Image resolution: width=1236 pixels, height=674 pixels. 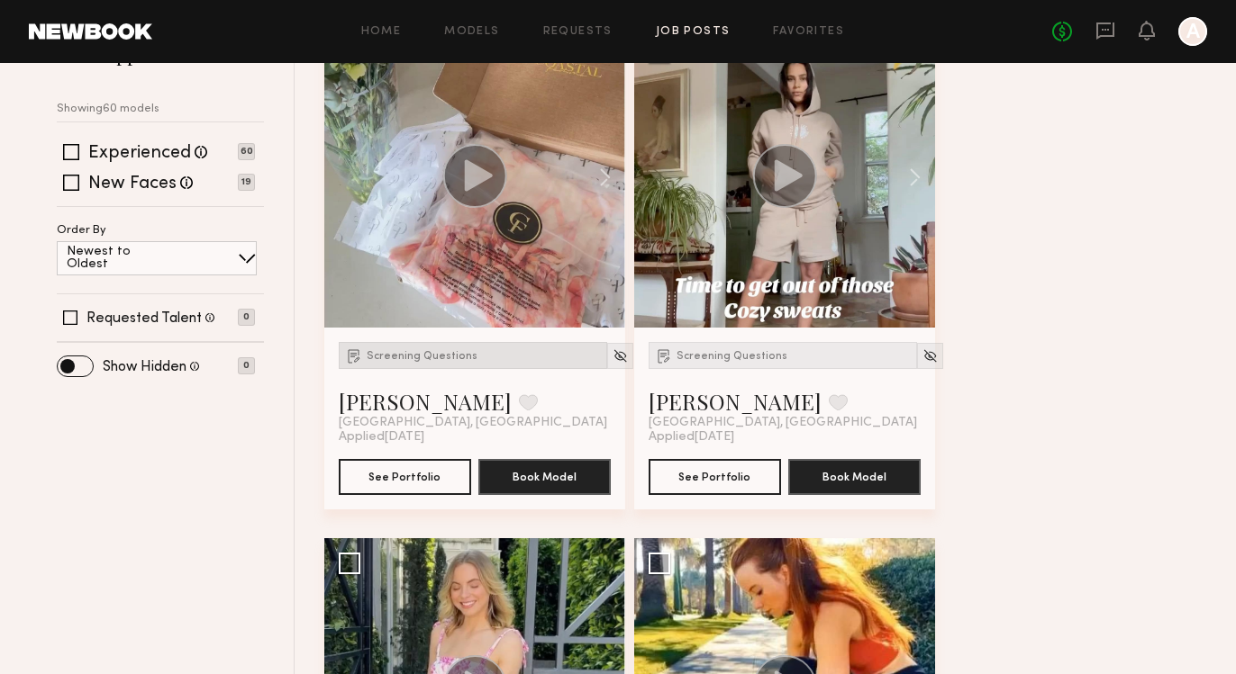 What do you see at coordinates (120, 258) in the screenshot?
I see `p: Newest to Oldest` at bounding box center [120, 258].